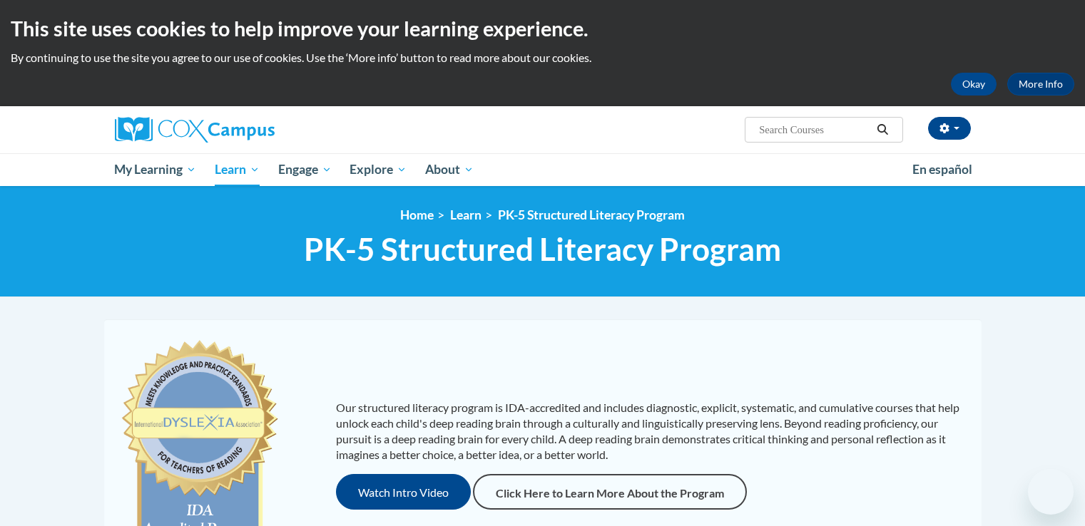 Image resolution: width=1085 pixels, height=526 pixels. What do you see at coordinates (542, 29) in the screenshot?
I see `h2: This site uses cookies to help improve your learning experience.` at bounding box center [542, 29].